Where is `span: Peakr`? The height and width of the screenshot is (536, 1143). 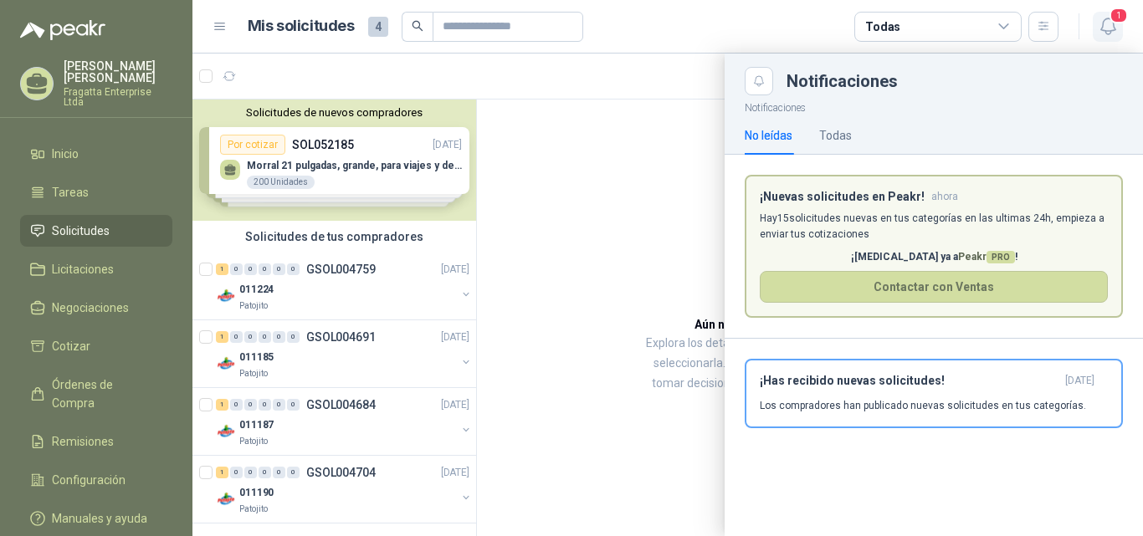 span: Peakr is located at coordinates (987, 257).